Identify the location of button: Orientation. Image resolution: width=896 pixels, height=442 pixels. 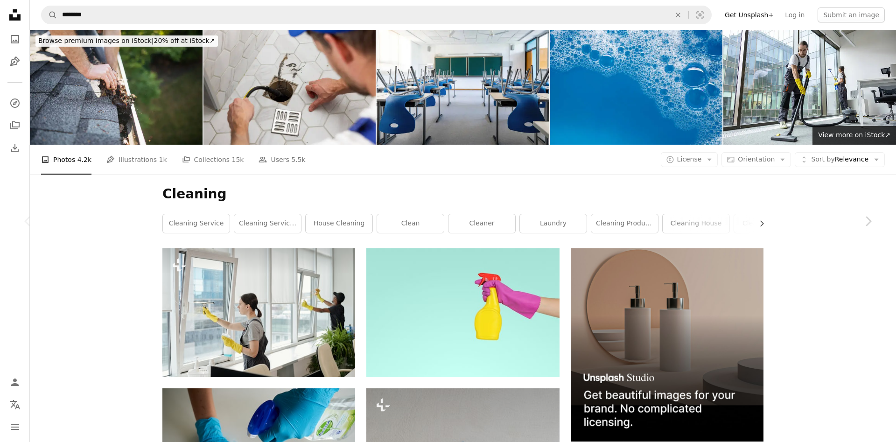
(756, 160).